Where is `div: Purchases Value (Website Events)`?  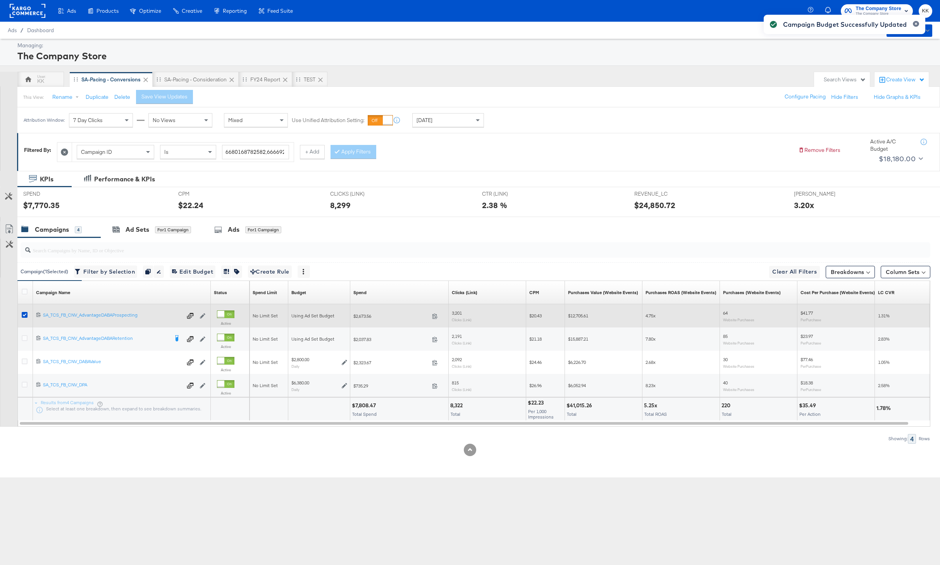 div: Purchases Value (Website Events) is located at coordinates (603, 292).